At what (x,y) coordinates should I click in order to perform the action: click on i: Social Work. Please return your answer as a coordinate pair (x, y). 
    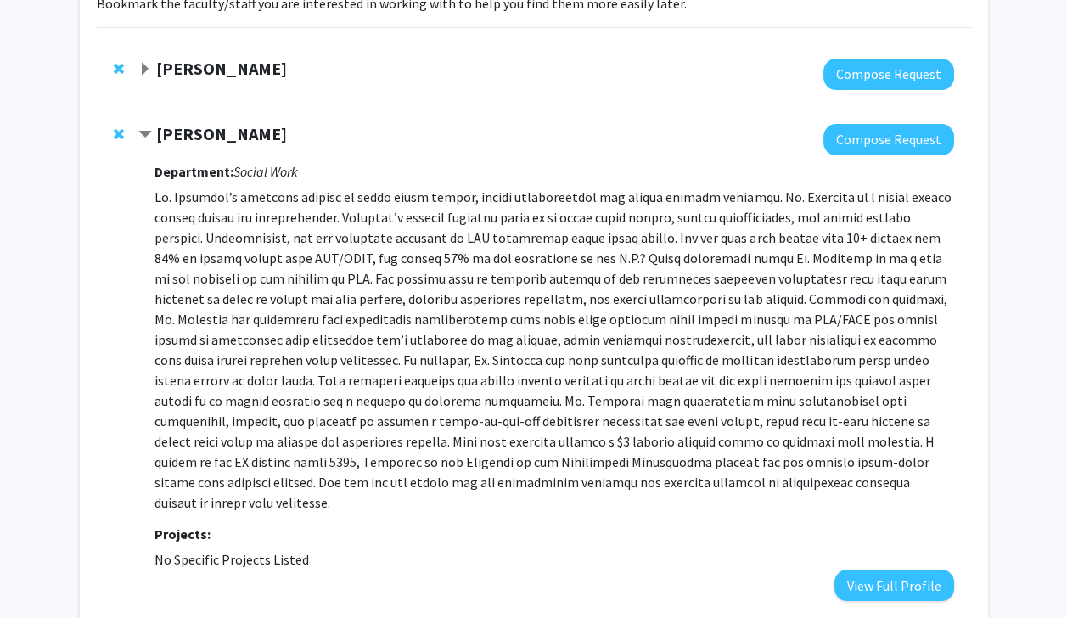
    Looking at the image, I should click on (266, 171).